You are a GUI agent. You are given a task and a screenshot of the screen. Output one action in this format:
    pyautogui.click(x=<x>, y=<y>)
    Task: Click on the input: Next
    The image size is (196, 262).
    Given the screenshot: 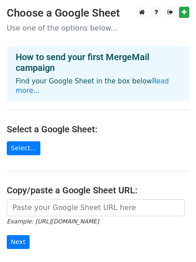 What is the action you would take?
    pyautogui.click(x=18, y=241)
    